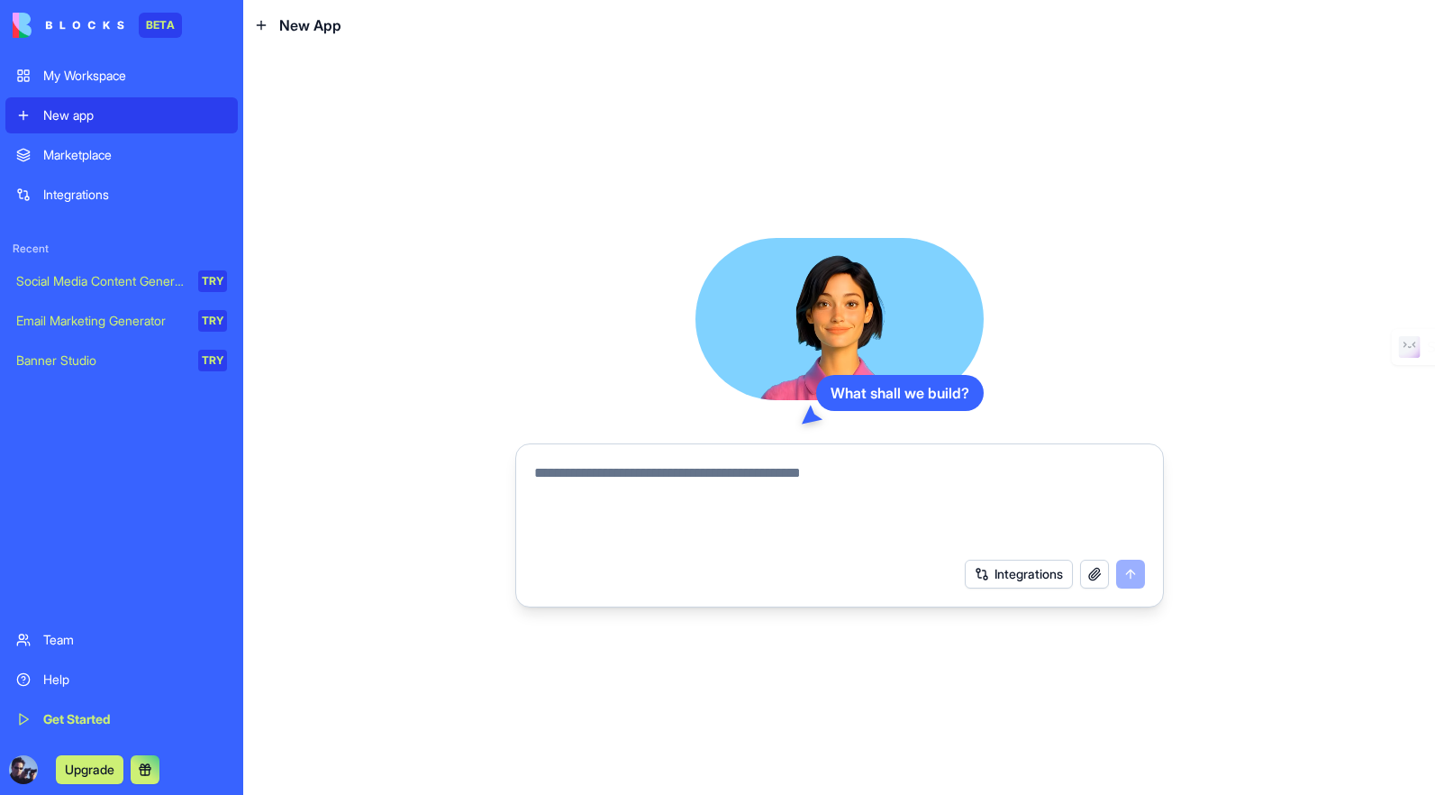  Describe the element at coordinates (89, 770) in the screenshot. I see `button: Upgrade` at that location.